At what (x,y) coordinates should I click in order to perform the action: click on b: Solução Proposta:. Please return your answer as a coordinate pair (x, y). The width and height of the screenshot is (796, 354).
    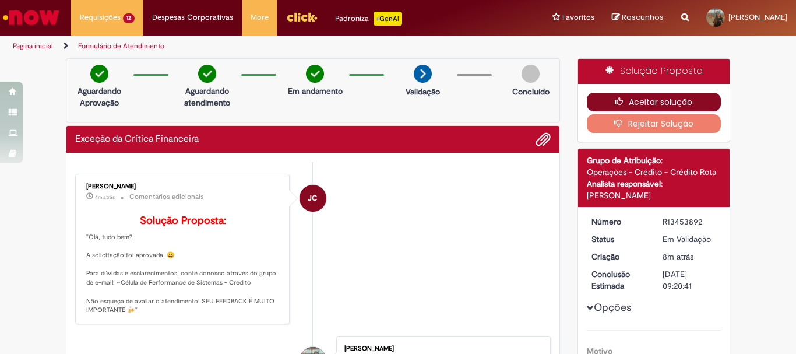
    Looking at the image, I should click on (183, 220).